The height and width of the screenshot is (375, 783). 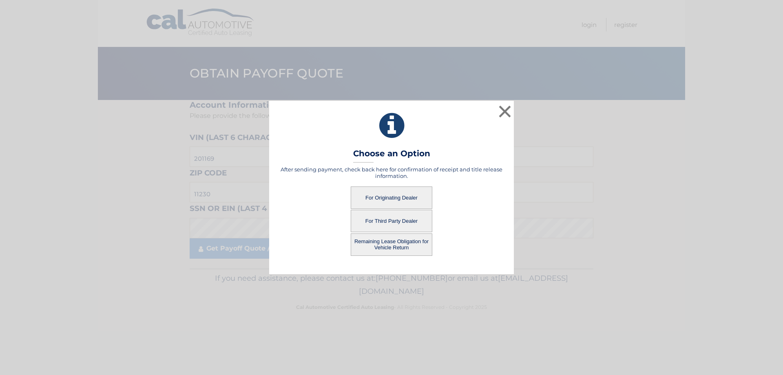 What do you see at coordinates (391, 155) in the screenshot?
I see `h3: Choose an Option` at bounding box center [391, 155].